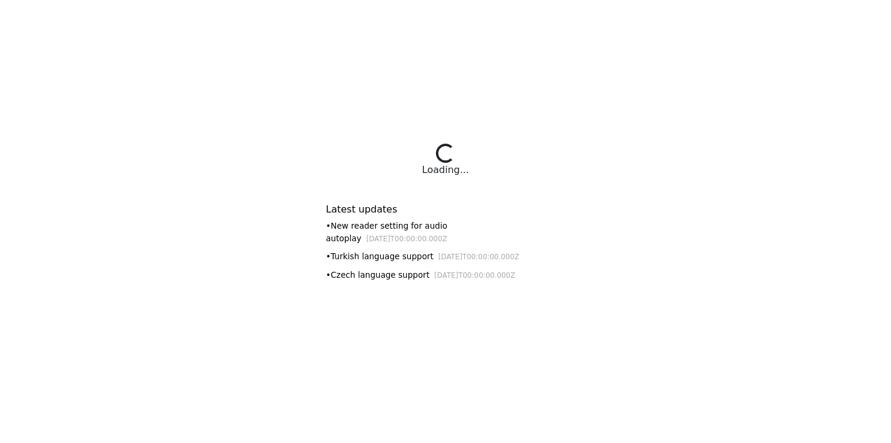  I want to click on div: • Turkish language support, so click(446, 256).